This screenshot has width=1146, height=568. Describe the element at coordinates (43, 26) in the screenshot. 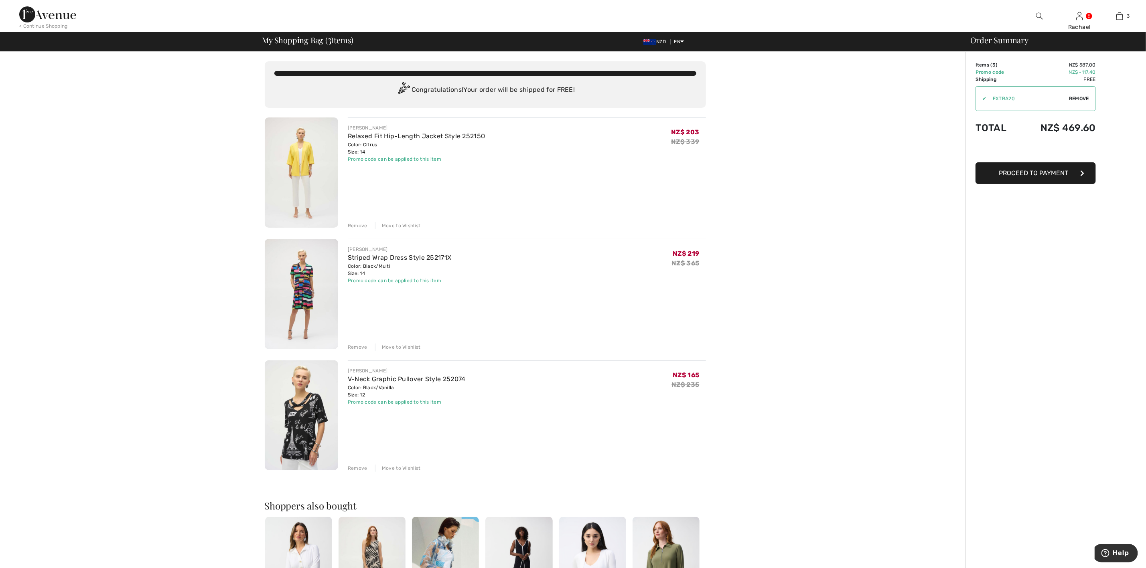

I see `div: < Continue Shopping` at that location.